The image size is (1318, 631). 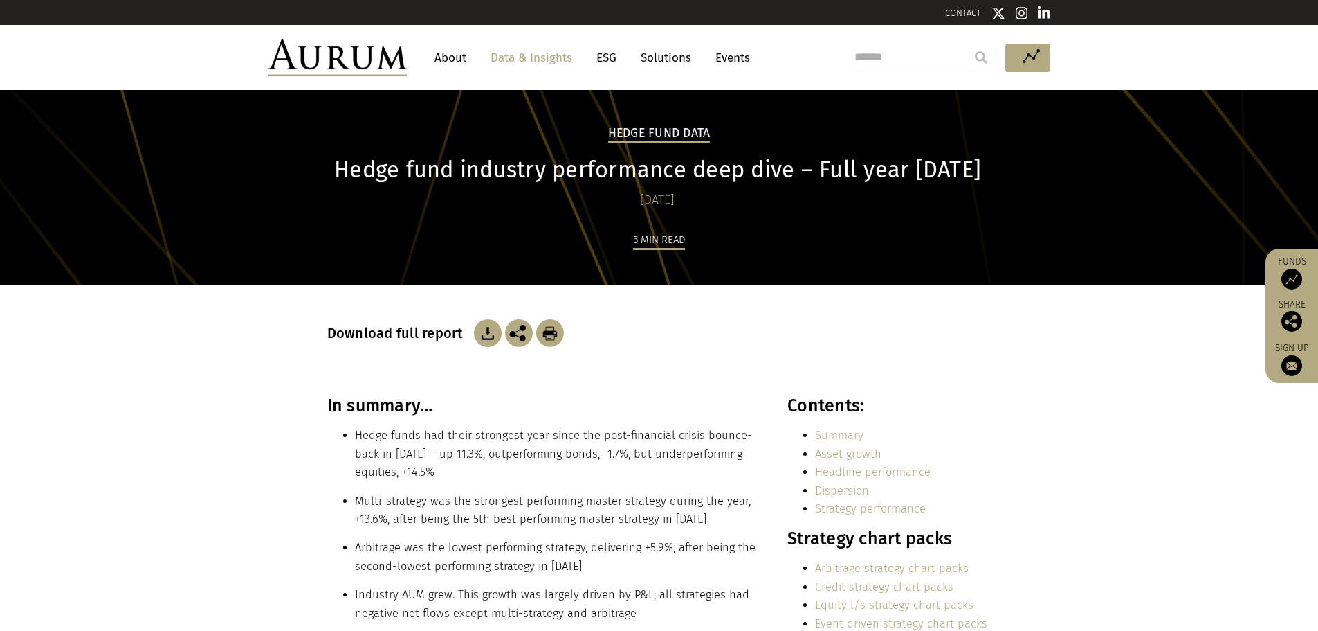 What do you see at coordinates (532, 57) in the screenshot?
I see `a: Data & Insights` at bounding box center [532, 57].